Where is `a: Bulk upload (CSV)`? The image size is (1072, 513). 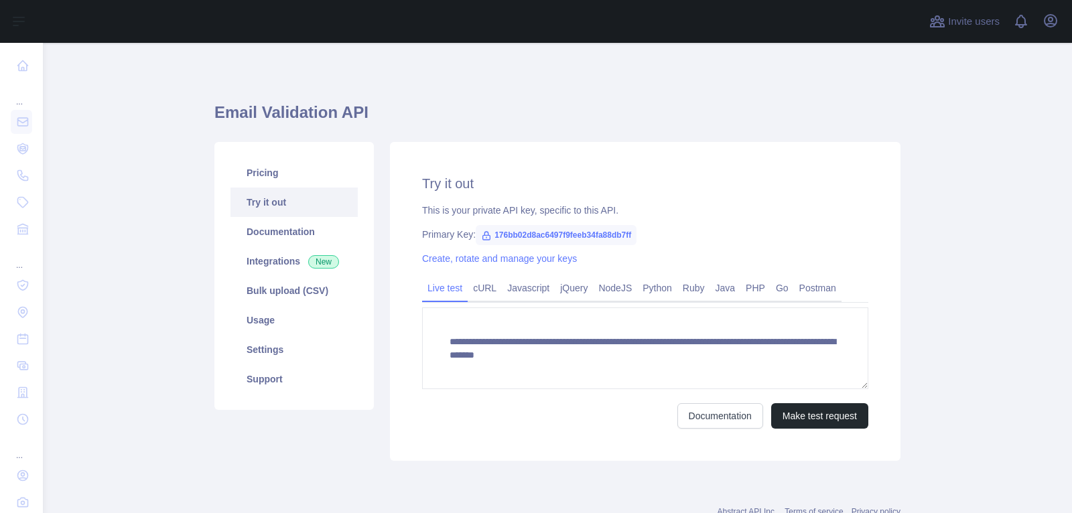
a: Bulk upload (CSV) is located at coordinates (294, 291).